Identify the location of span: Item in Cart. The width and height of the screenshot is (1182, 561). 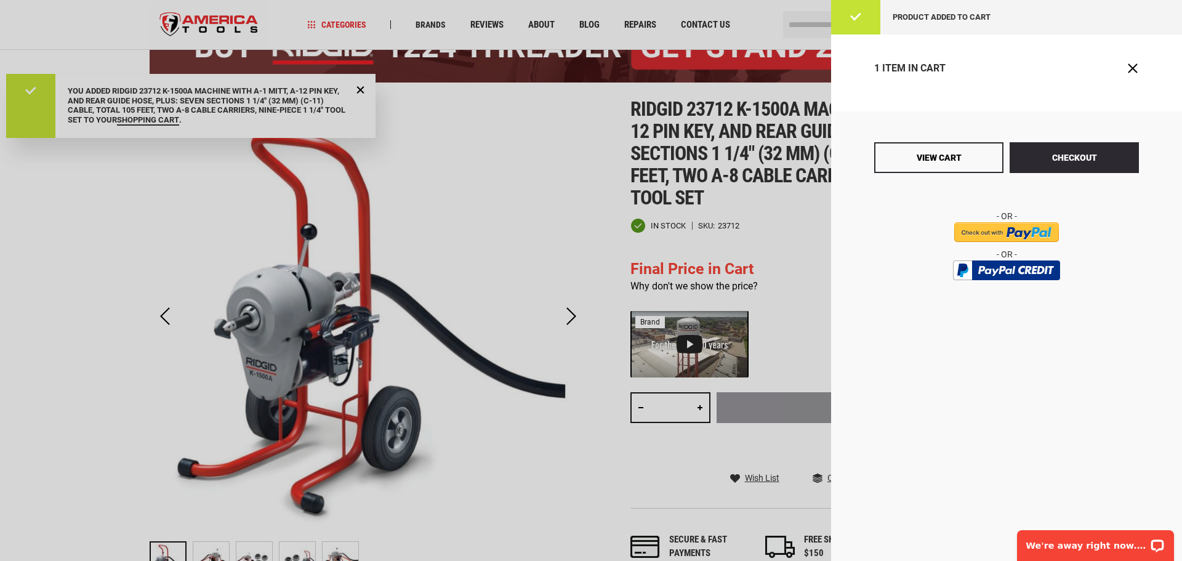
(914, 68).